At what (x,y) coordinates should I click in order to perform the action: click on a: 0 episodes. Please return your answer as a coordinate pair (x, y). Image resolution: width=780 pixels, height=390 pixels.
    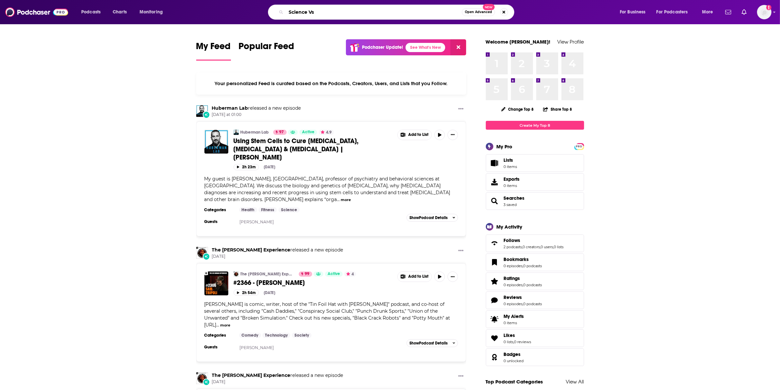
    Looking at the image, I should click on (513, 266).